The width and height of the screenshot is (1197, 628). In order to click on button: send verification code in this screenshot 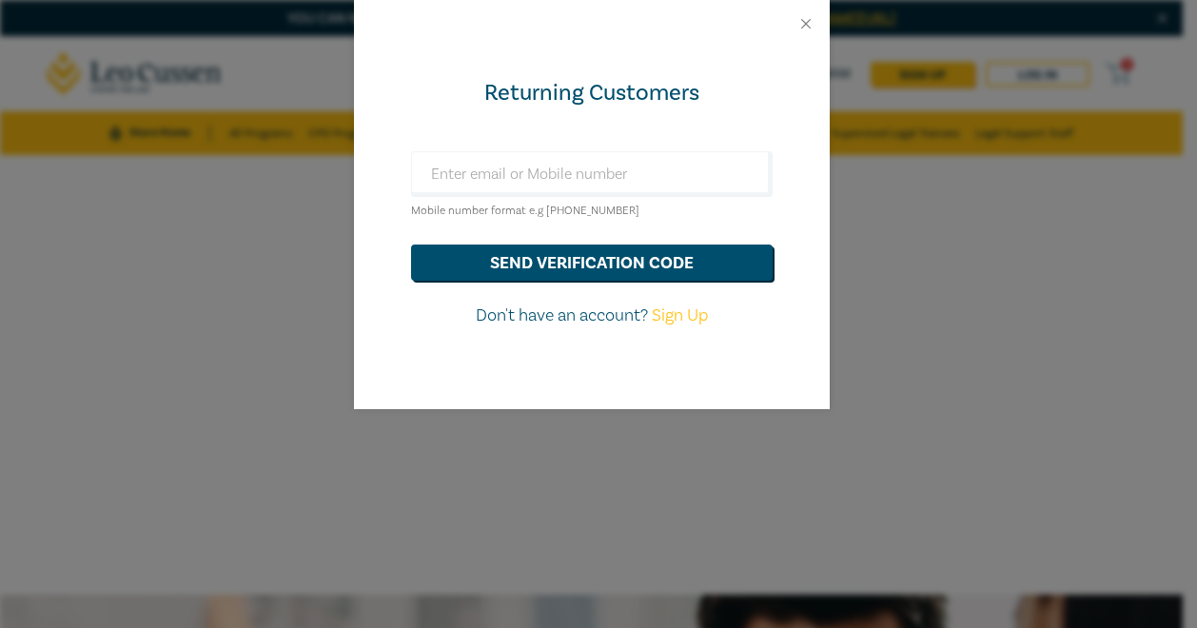, I will do `click(592, 263)`.